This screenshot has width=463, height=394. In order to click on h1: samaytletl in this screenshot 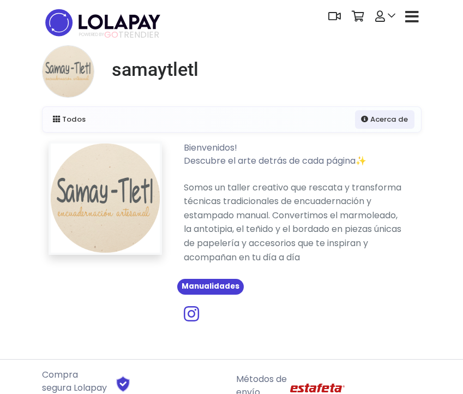, I will do `click(155, 69)`.